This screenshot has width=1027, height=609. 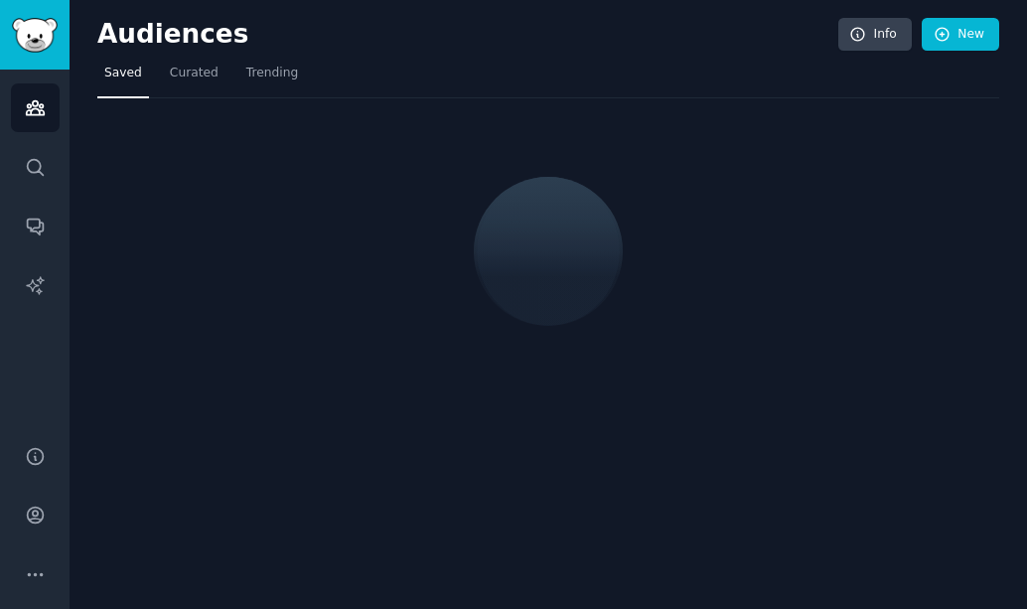 I want to click on span: Curated, so click(x=194, y=74).